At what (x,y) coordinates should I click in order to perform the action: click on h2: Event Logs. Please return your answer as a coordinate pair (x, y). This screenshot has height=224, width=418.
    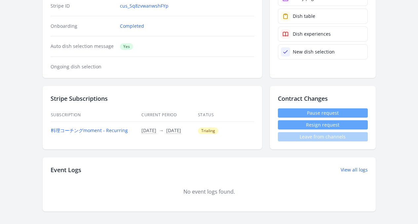
    Looking at the image, I should click on (66, 170).